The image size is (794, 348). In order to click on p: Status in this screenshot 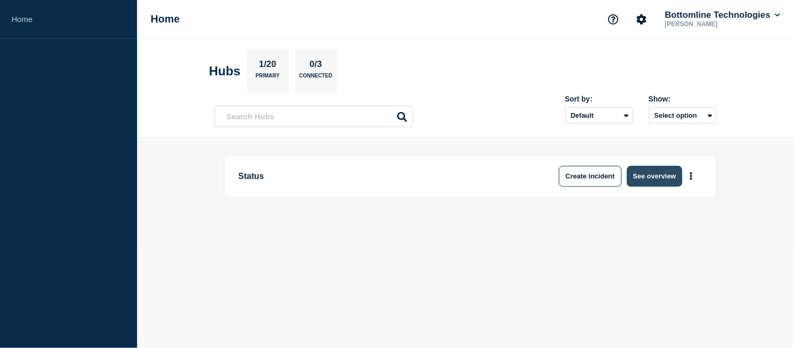, I will do `click(383, 176)`.